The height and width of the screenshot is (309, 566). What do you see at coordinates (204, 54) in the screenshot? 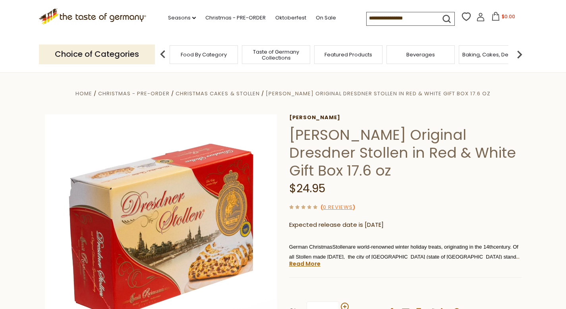
I see `span: Food By Category` at bounding box center [204, 54].